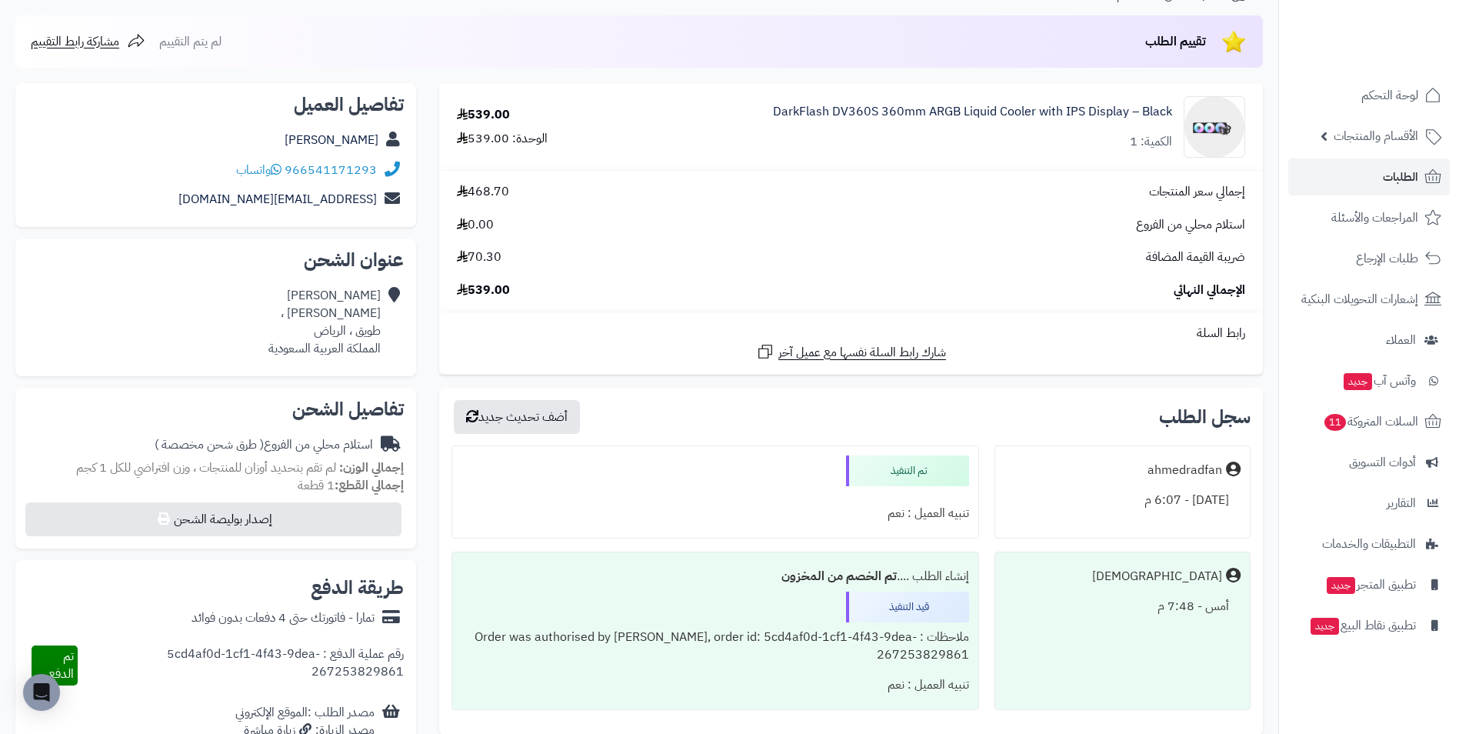  I want to click on span: الإجمالي النهائي, so click(1209, 290).